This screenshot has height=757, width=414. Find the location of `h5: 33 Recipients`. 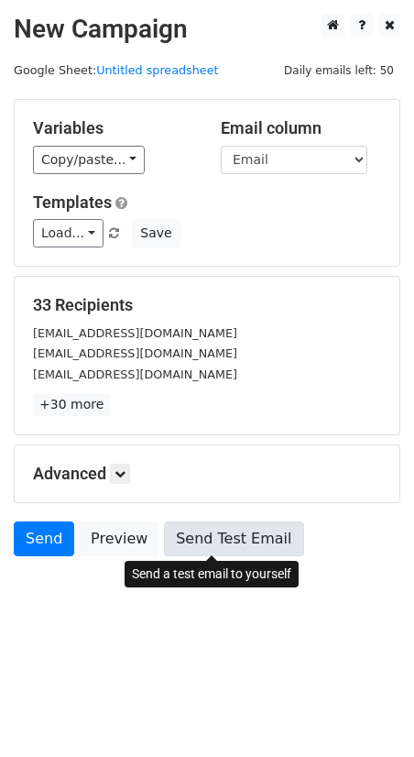

h5: 33 Recipients is located at coordinates (207, 305).